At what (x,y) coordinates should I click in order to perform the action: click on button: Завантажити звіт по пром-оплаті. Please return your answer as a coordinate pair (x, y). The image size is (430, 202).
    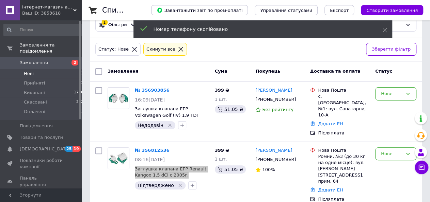
    Looking at the image, I should click on (199, 10).